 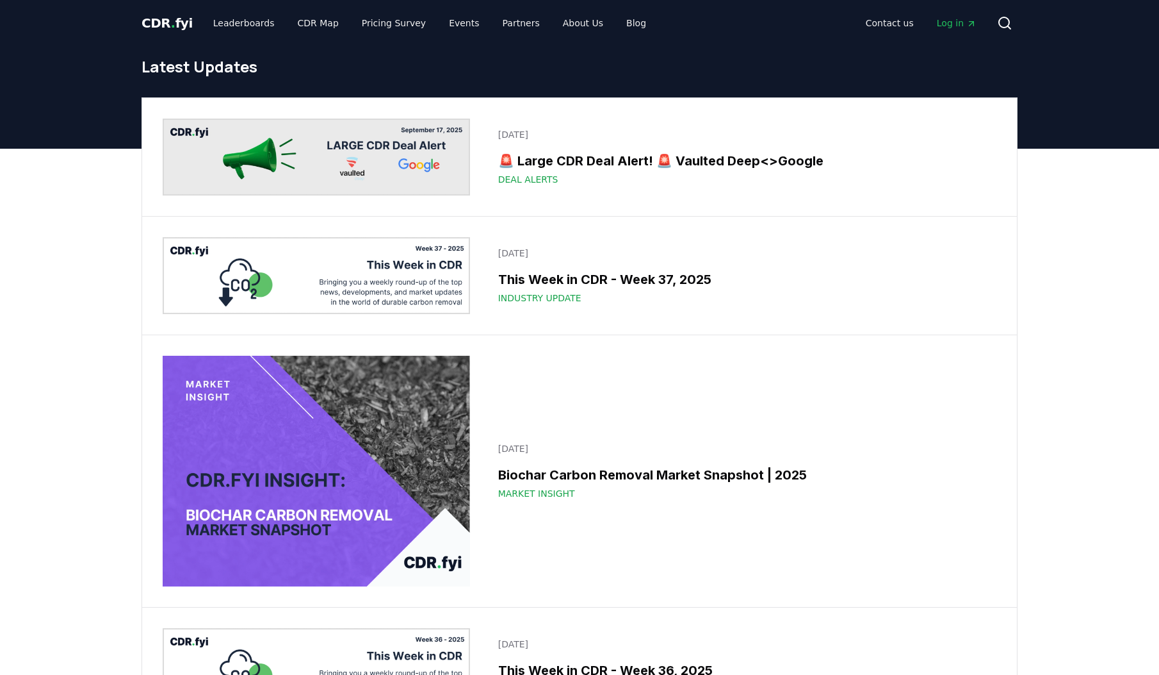 I want to click on a: Contact us, so click(x=890, y=23).